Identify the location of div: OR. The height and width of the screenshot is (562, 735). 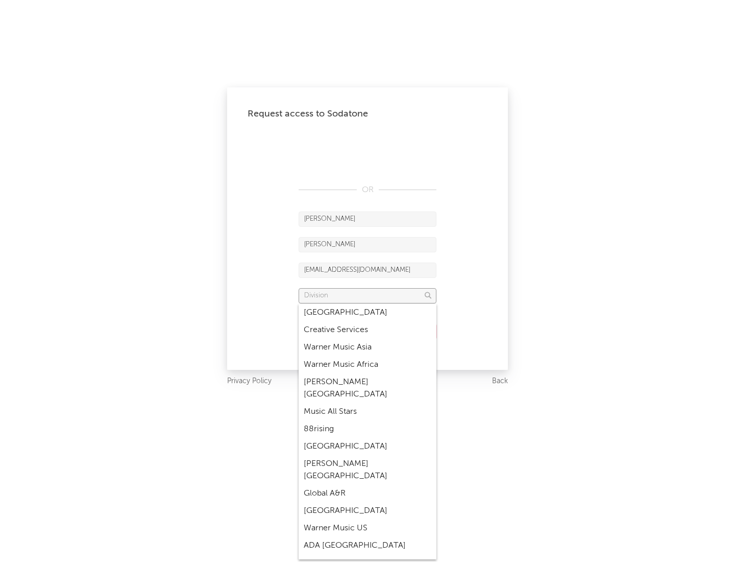
(368, 190).